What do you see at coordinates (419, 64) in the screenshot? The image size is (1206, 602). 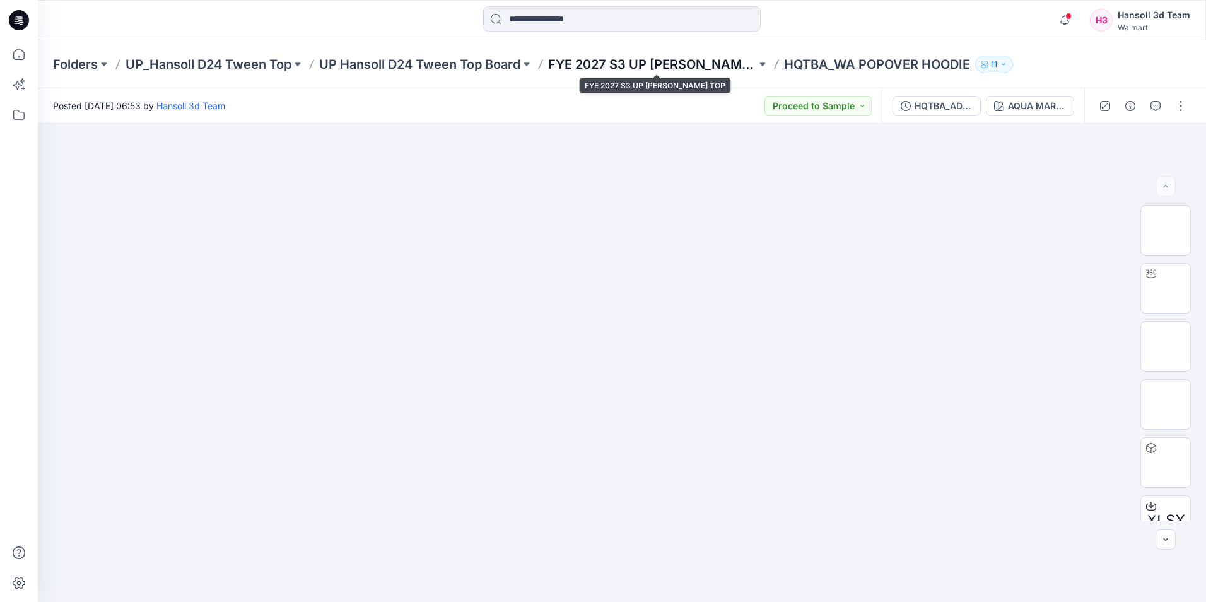 I see `p: UP Hansoll D24 Tween Top Board` at bounding box center [419, 64].